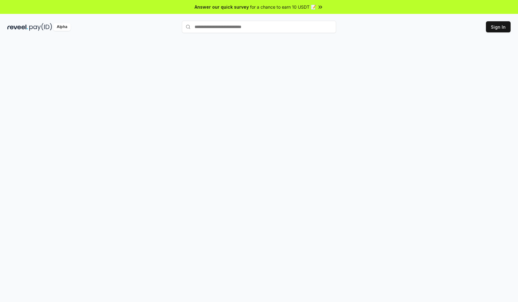 The width and height of the screenshot is (518, 302). Describe the element at coordinates (222, 7) in the screenshot. I see `span: Answer our quick survey` at that location.